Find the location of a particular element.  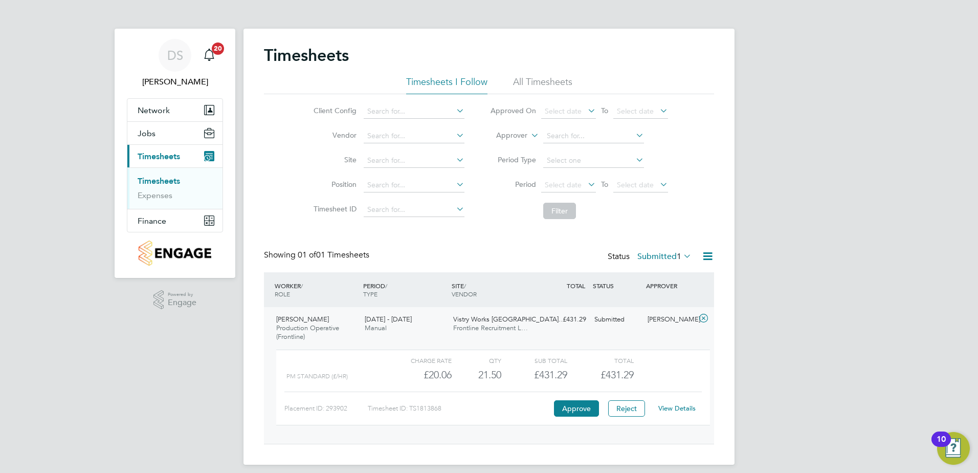

div: APPROVER is located at coordinates (670, 285).